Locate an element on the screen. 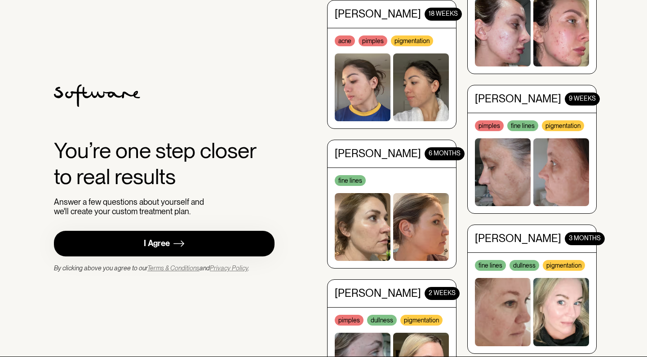 The width and height of the screenshot is (647, 357). div: You’re one step closer to real results is located at coordinates (164, 164).